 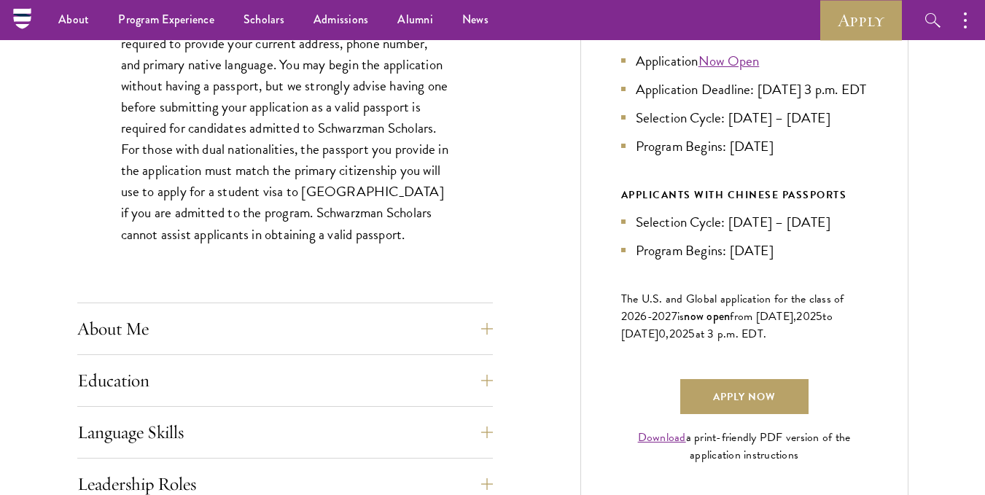 What do you see at coordinates (285, 329) in the screenshot?
I see `button: About Me` at bounding box center [285, 329].